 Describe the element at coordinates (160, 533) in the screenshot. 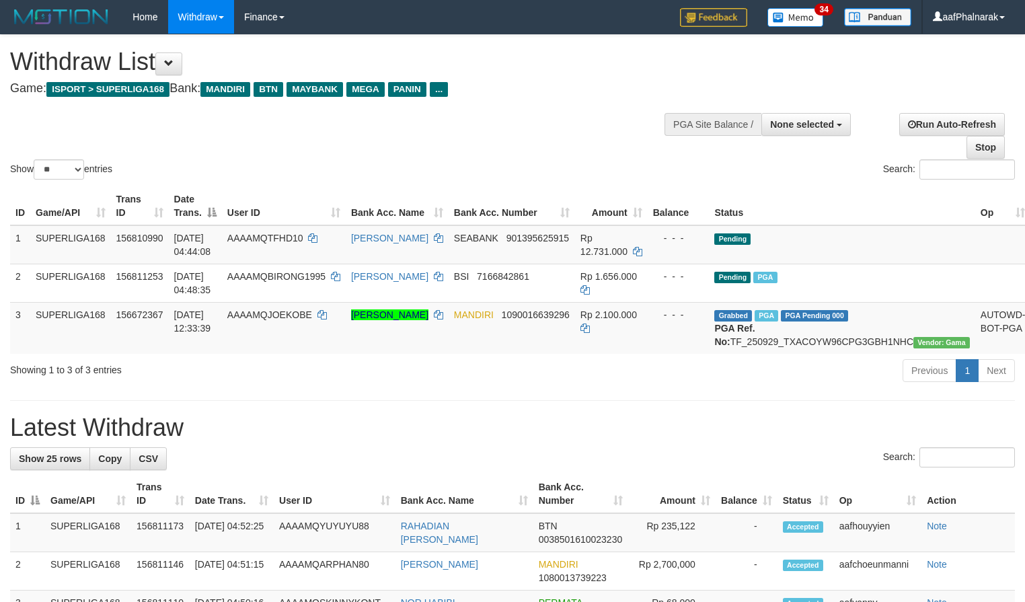

I see `td: 156811173` at that location.